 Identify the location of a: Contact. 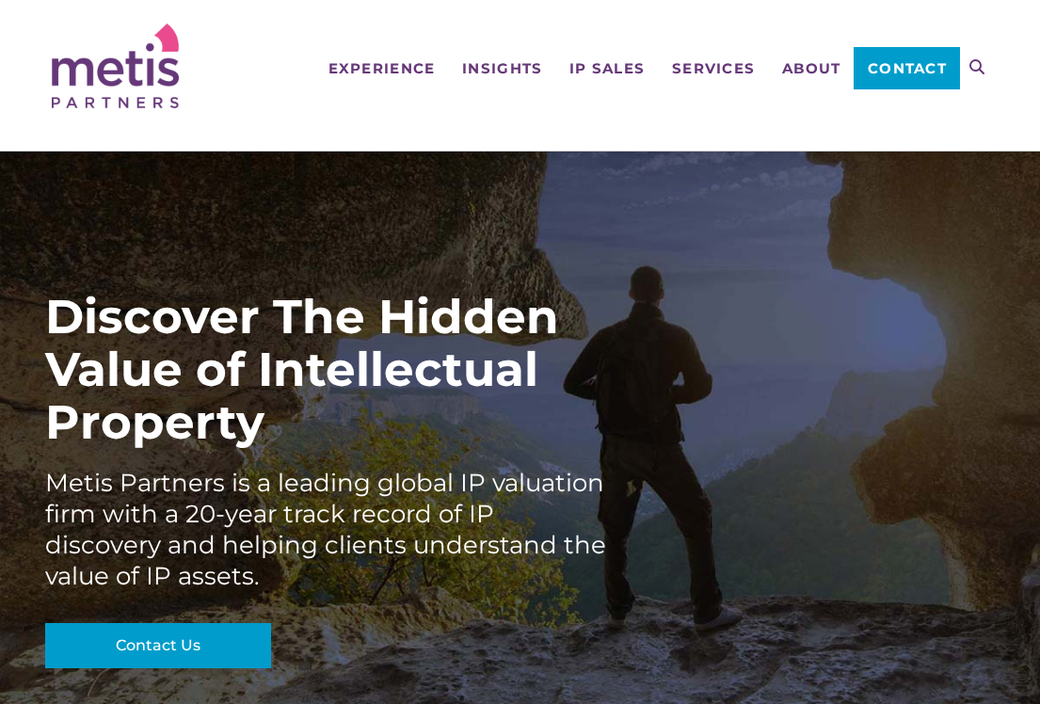
(906, 68).